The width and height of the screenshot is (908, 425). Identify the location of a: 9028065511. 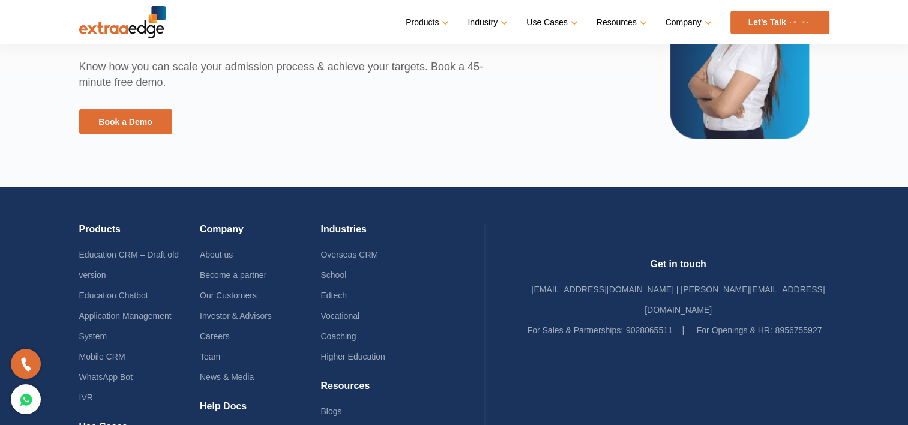
(650, 330).